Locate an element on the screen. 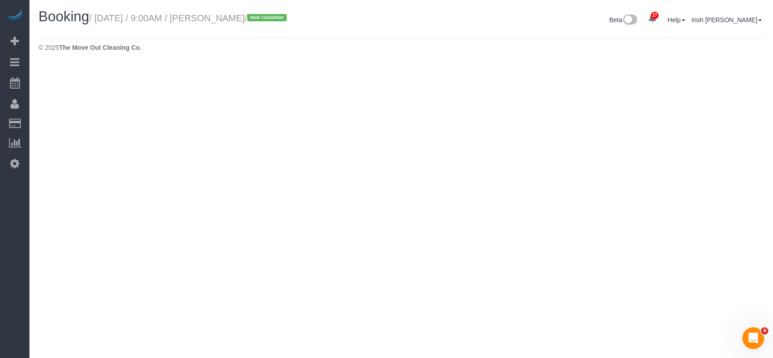 This screenshot has height=358, width=773. a: Help is located at coordinates (676, 20).